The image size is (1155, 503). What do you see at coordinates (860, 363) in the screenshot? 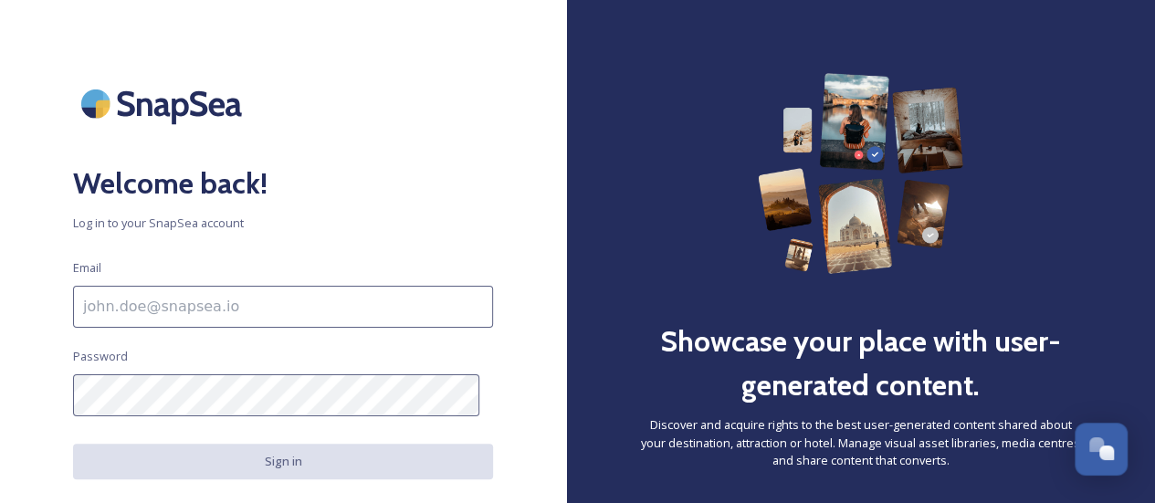
I see `h2: Showcase your place with user-generated content.` at bounding box center [860, 363].